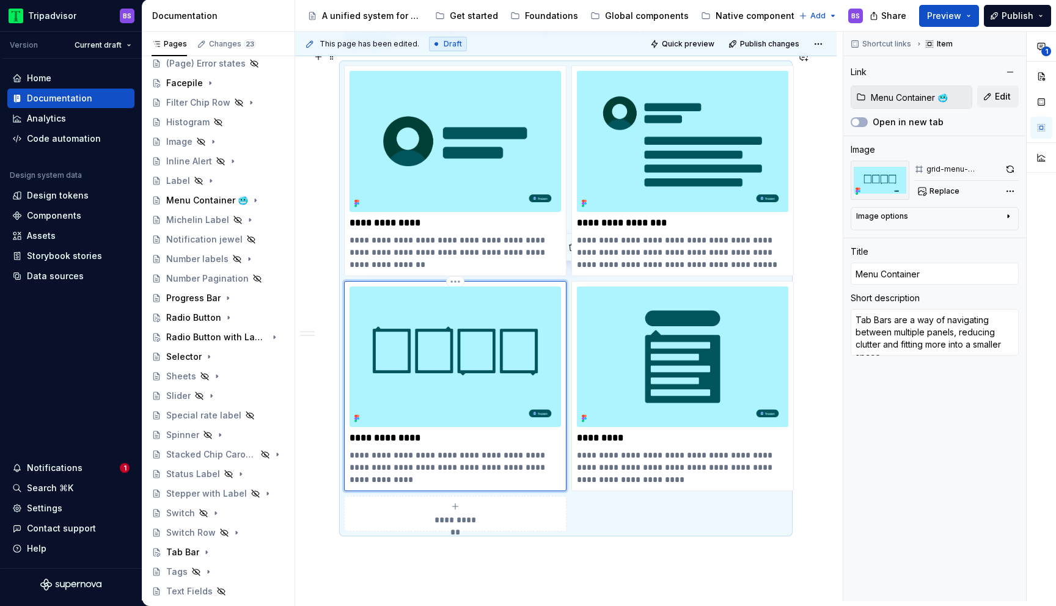  What do you see at coordinates (184, 83) in the screenshot?
I see `div: Facepile` at bounding box center [184, 83].